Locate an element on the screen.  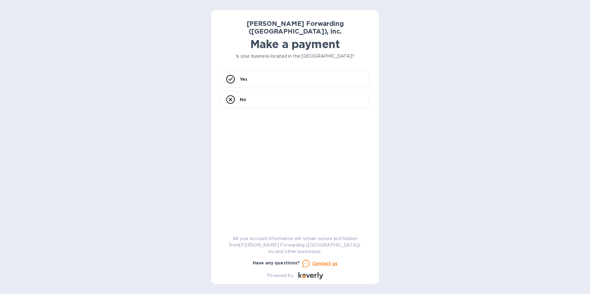
h1: Make a payment is located at coordinates (295, 44).